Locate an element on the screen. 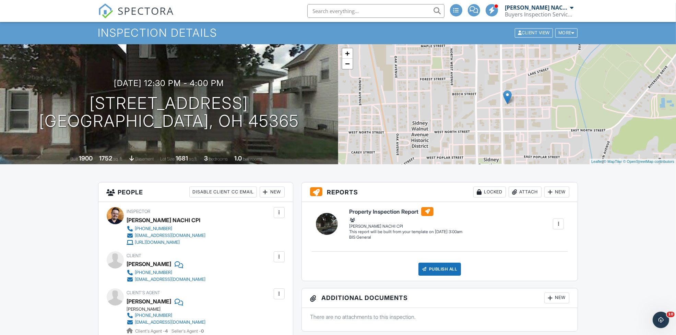 The width and height of the screenshot is (676, 335). div: 1900 is located at coordinates (86, 158).